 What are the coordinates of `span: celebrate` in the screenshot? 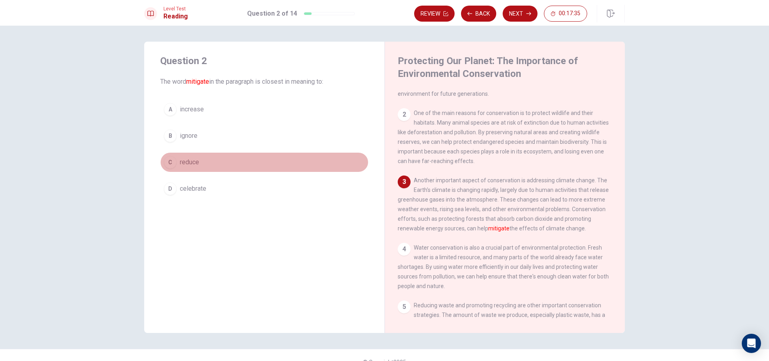 It's located at (193, 189).